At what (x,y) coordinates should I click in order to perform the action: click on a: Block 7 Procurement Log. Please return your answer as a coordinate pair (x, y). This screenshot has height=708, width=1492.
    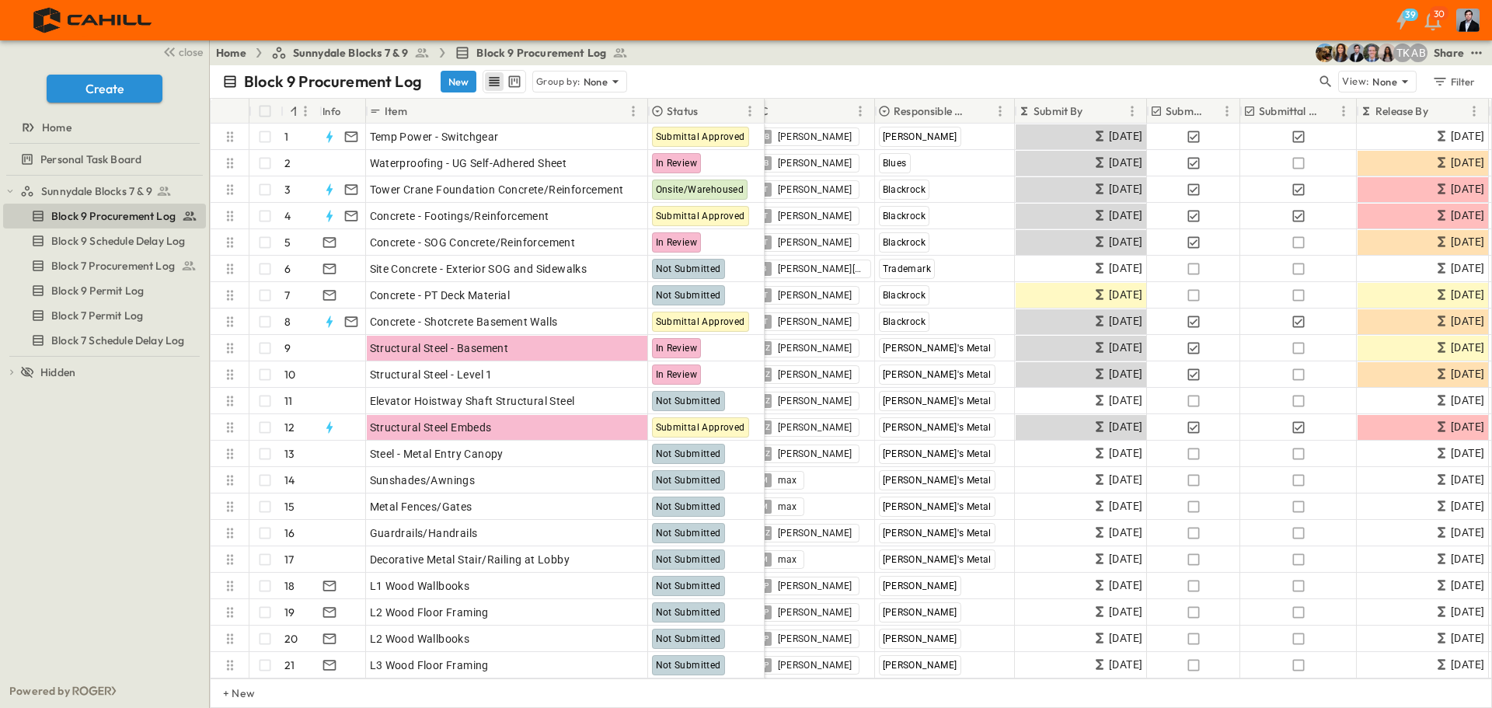
    Looking at the image, I should click on (103, 266).